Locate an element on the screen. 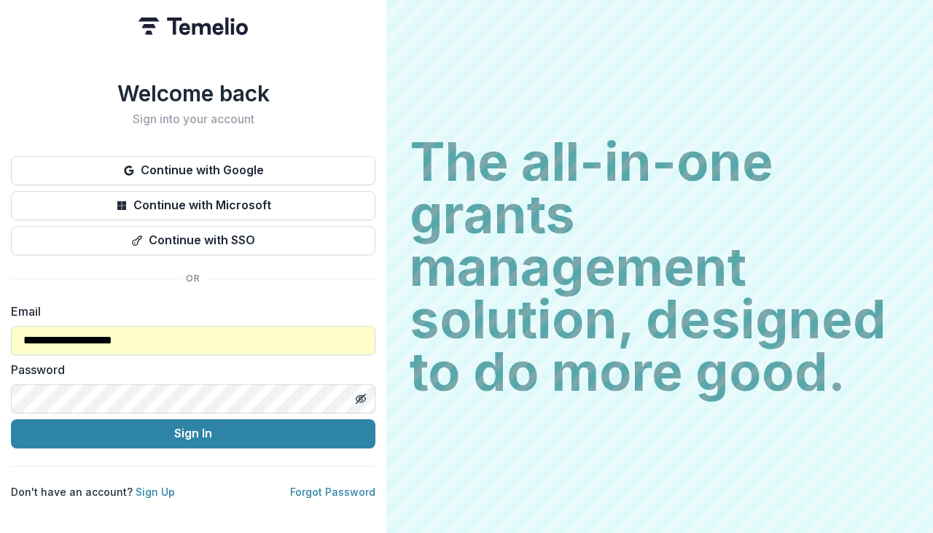 Image resolution: width=933 pixels, height=533 pixels. button: Sign In is located at coordinates (193, 434).